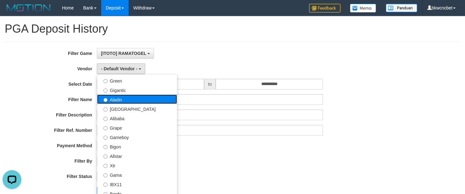  Describe the element at coordinates (137, 137) in the screenshot. I see `label: Gameboy` at that location.